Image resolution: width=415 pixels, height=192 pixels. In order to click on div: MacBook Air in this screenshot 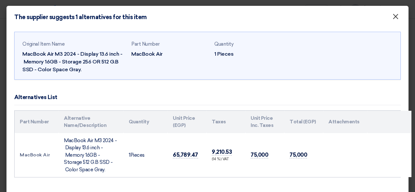, I will do `click(170, 54)`.